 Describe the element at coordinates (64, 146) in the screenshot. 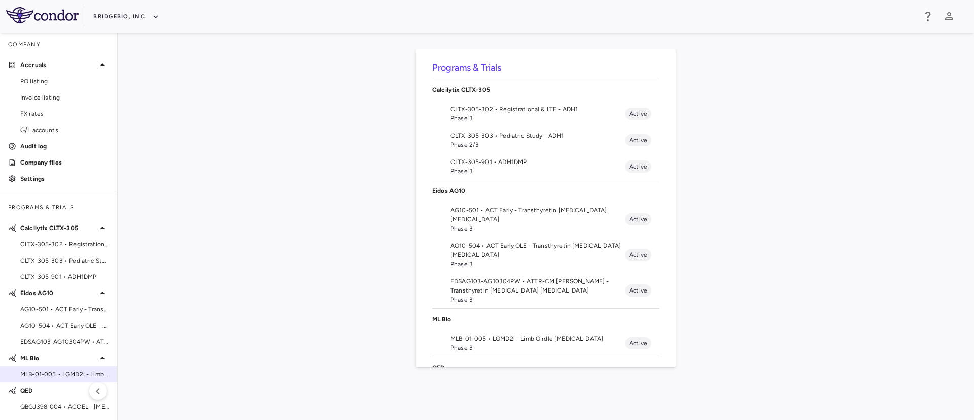

I see `p: Audit log` at that location.